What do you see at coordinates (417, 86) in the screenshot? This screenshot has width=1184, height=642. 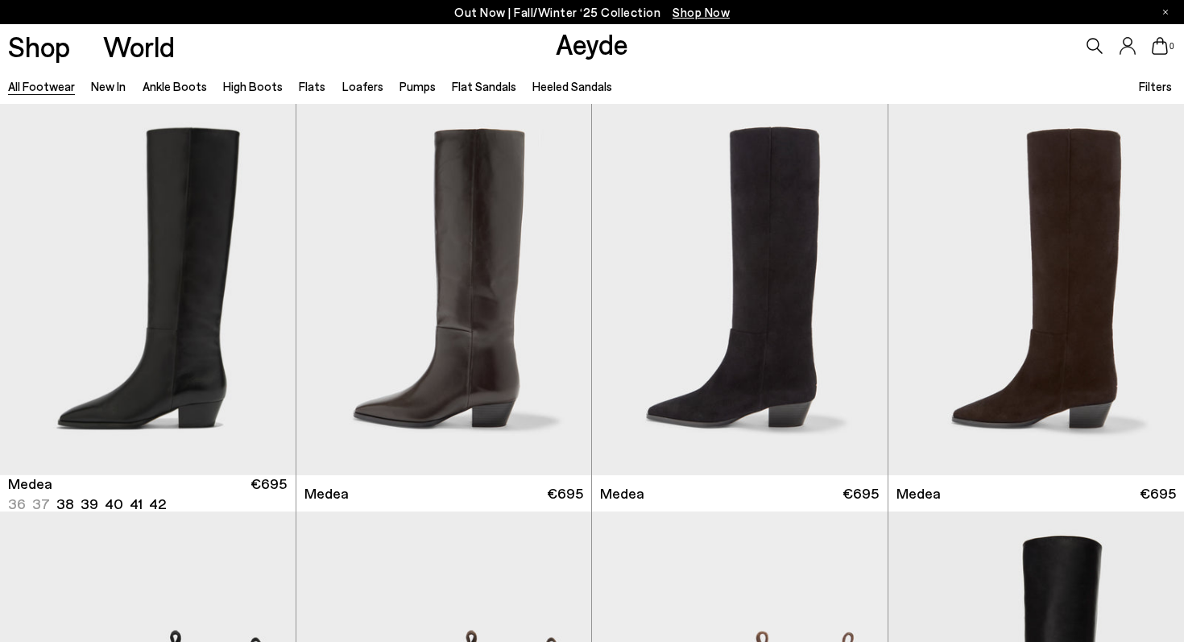 I see `a: Pumps` at bounding box center [417, 86].